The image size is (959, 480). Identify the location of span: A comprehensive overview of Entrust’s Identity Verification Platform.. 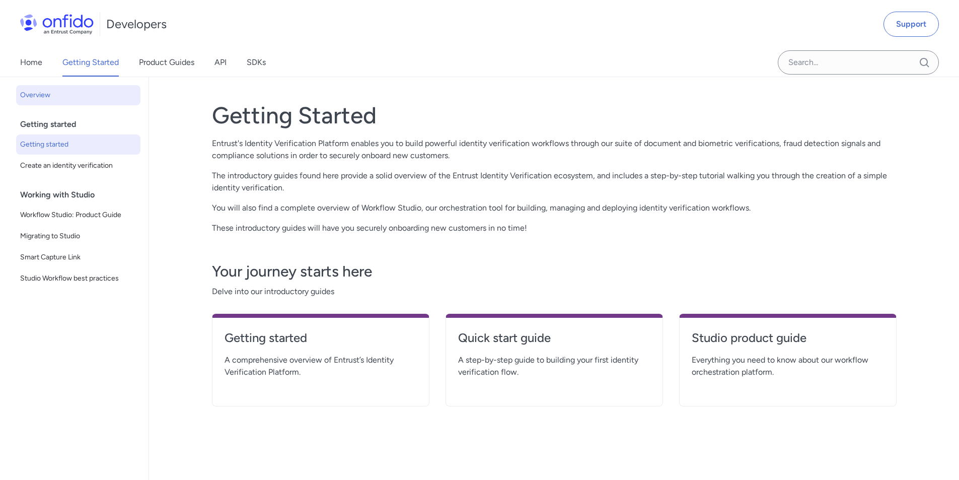
(321, 366).